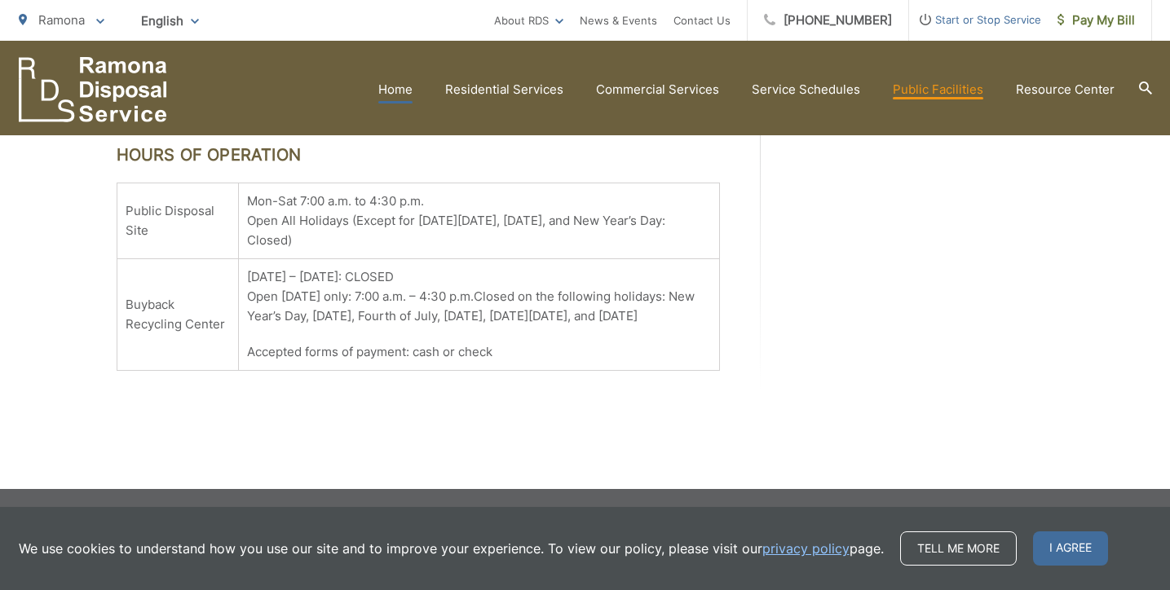 This screenshot has width=1170, height=590. Describe the element at coordinates (170, 20) in the screenshot. I see `span: English` at that location.